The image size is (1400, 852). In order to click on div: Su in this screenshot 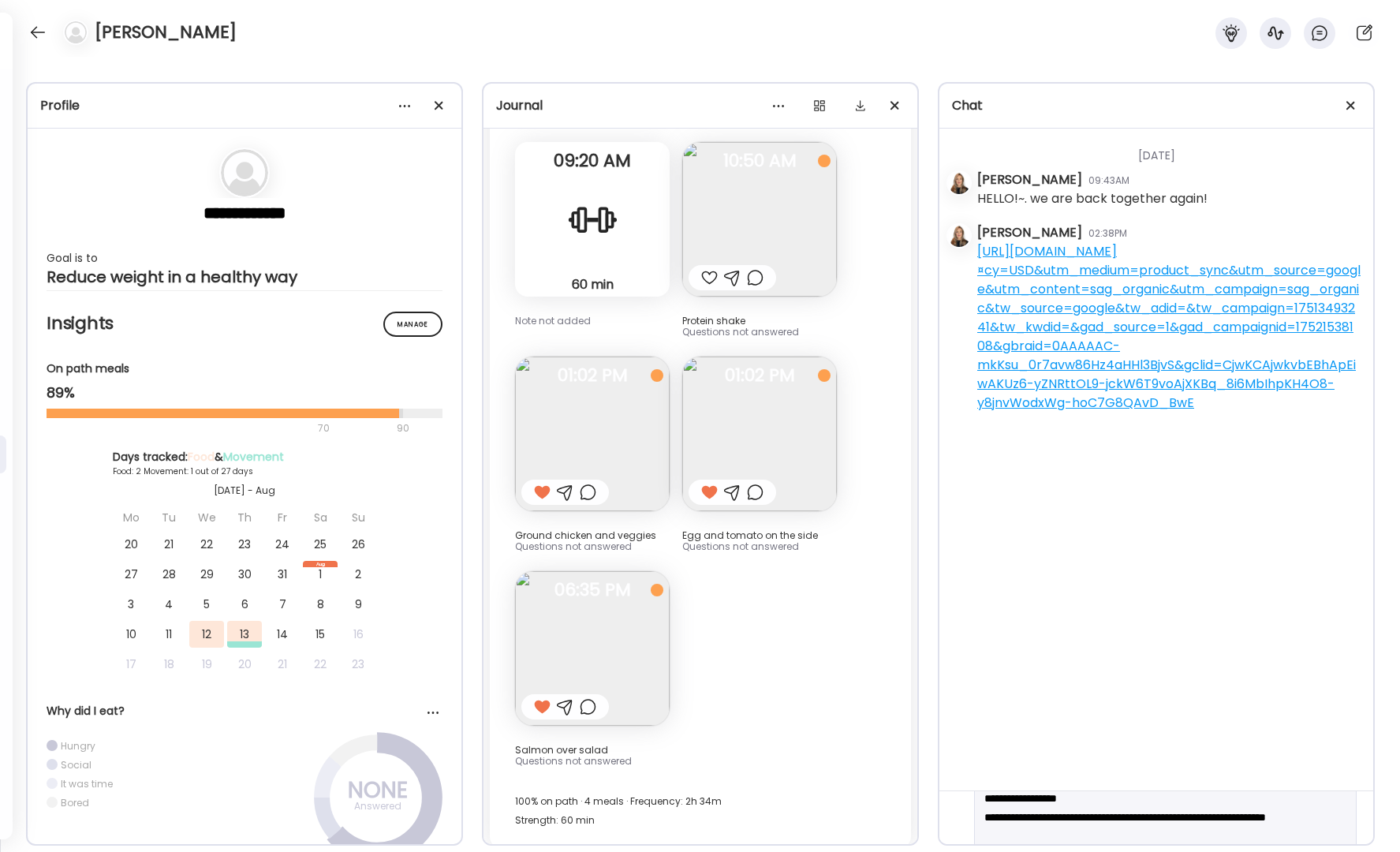, I will do `click(358, 518)`.